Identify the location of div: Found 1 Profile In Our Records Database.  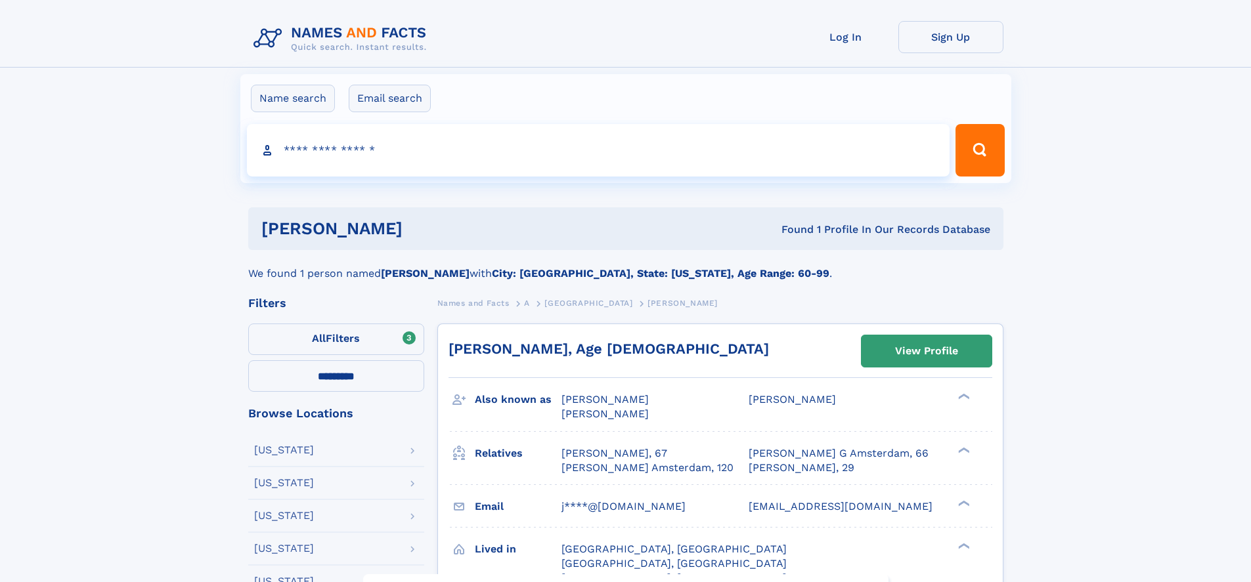
(791, 230).